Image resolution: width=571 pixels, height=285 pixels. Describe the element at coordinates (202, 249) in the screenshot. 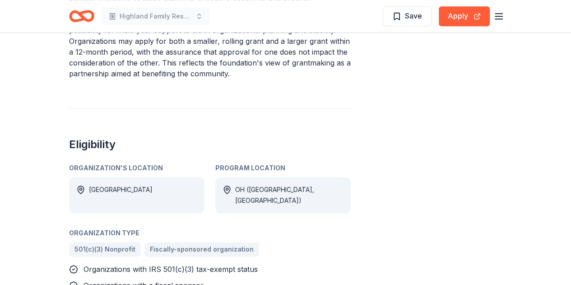

I see `a: Fiscally-sponsored organization` at that location.